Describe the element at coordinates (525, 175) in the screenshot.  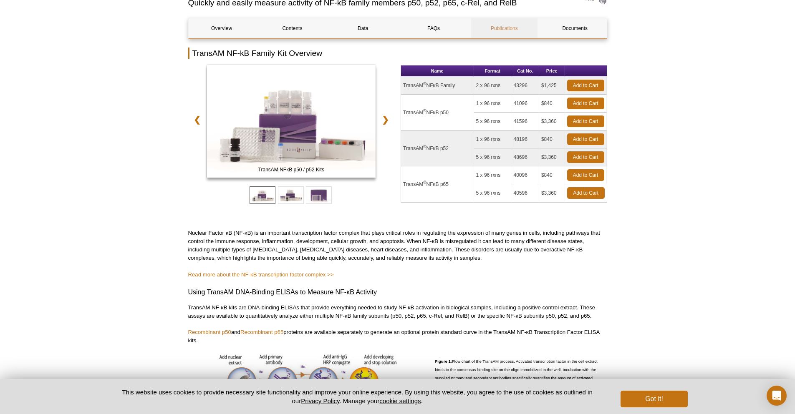
I see `td: 40096` at that location.